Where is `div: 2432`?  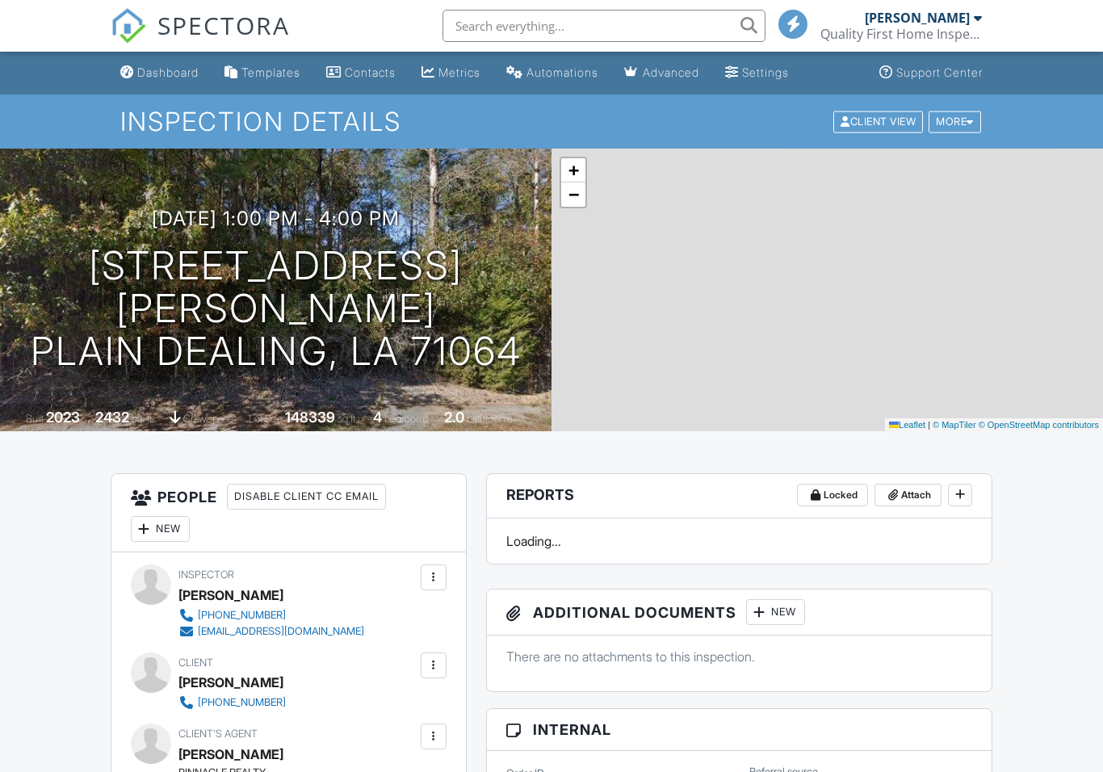 div: 2432 is located at coordinates (112, 417).